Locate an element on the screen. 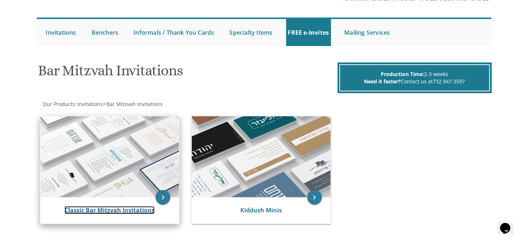 The image size is (528, 242). img: Classic Bar Mitzvah Invitations is located at coordinates (110, 157).